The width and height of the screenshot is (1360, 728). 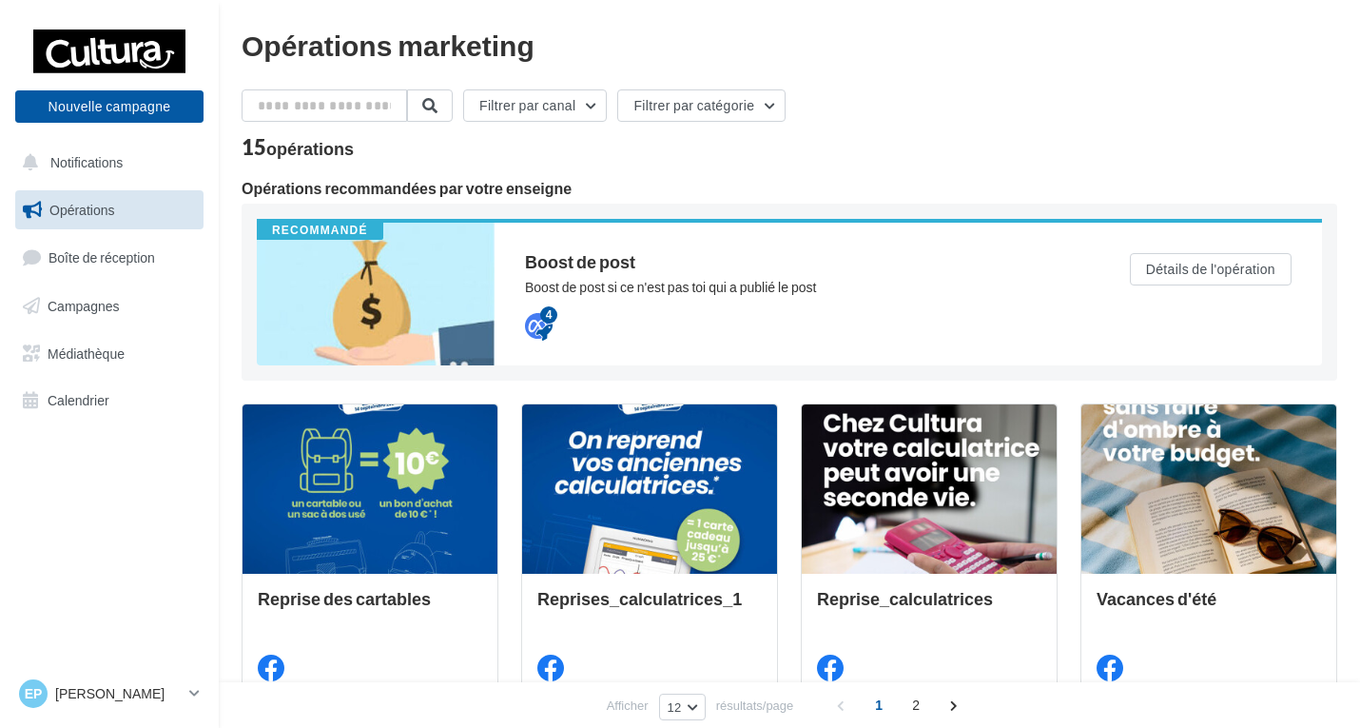 I want to click on button: Filtrer par catégorie, so click(x=701, y=106).